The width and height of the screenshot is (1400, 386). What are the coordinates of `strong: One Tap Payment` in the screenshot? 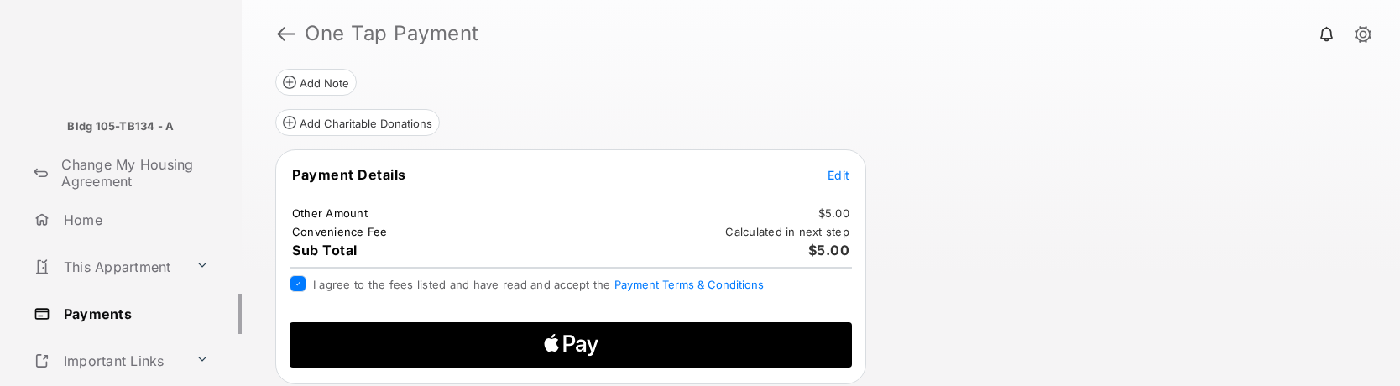 It's located at (392, 34).